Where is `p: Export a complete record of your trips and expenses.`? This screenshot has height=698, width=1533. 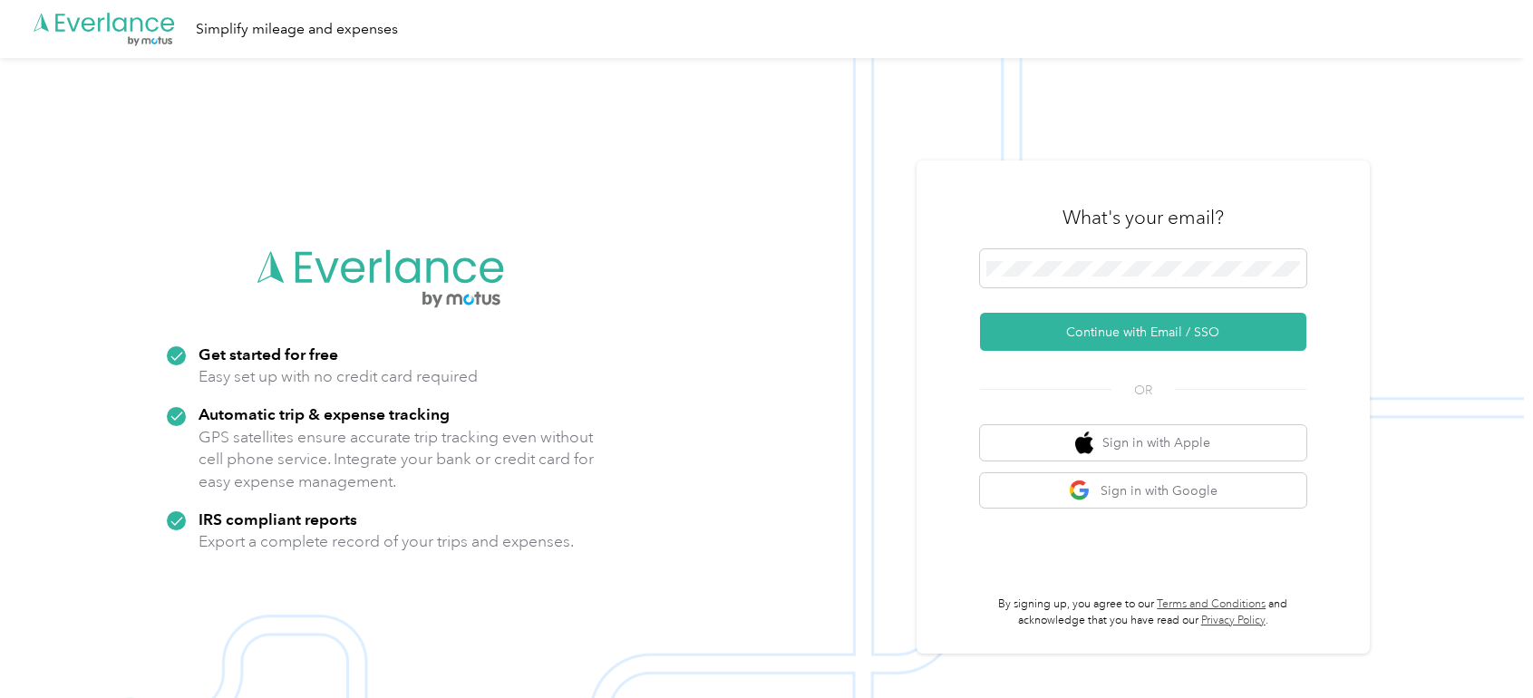
p: Export a complete record of your trips and expenses. is located at coordinates (386, 541).